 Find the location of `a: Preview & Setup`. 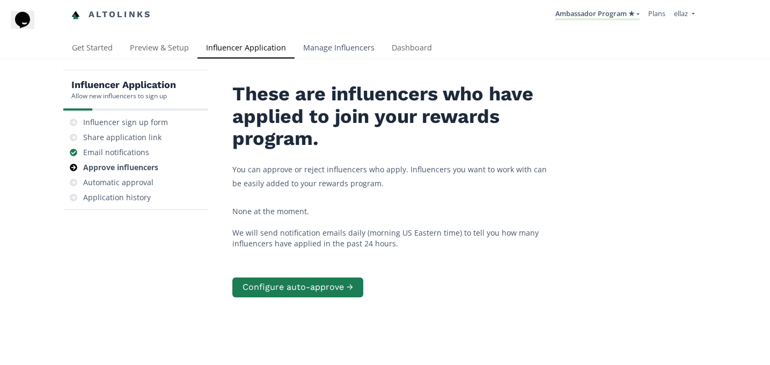

a: Preview & Setup is located at coordinates (159, 49).